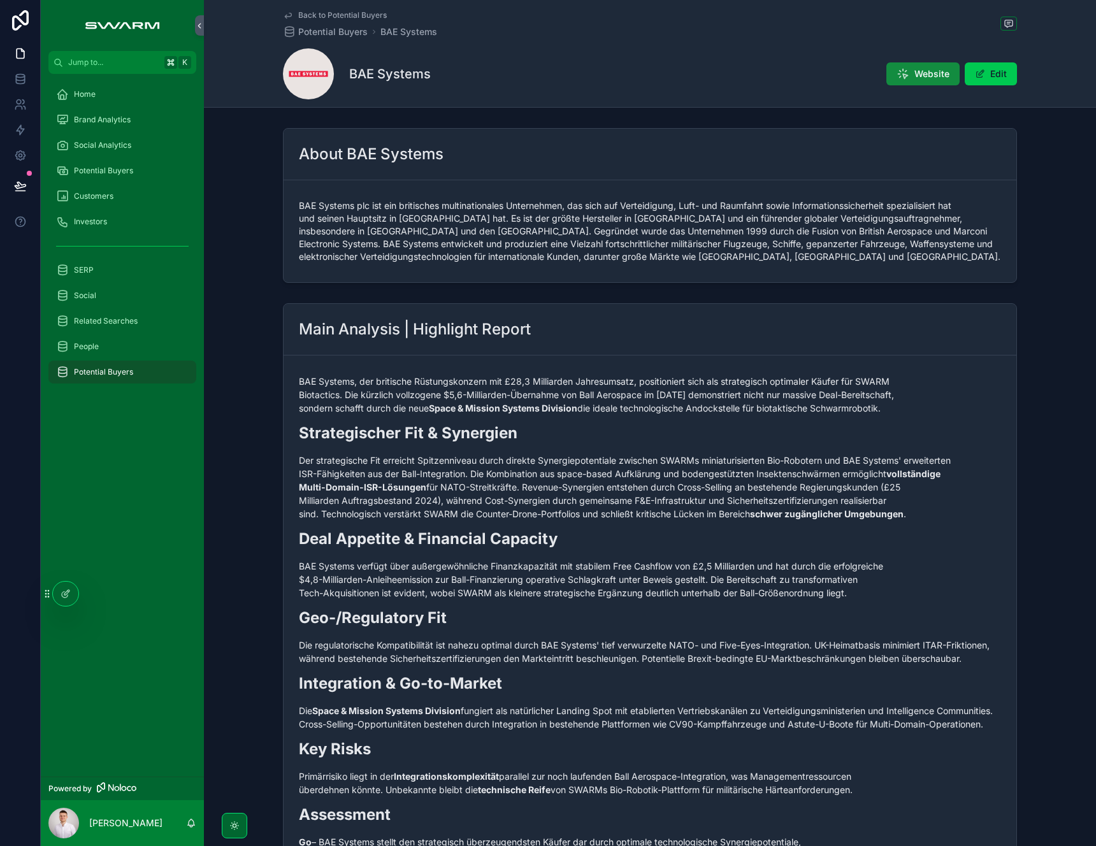  Describe the element at coordinates (390, 74) in the screenshot. I see `h1: BAE Systems` at that location.